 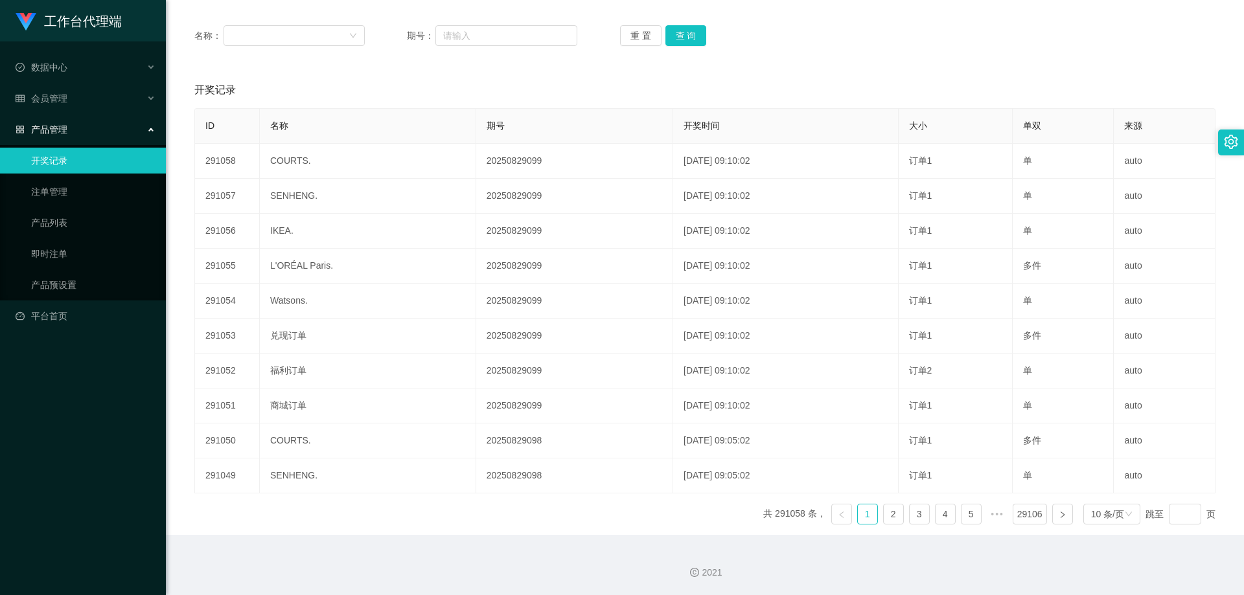 What do you see at coordinates (919, 514) in the screenshot?
I see `li: 3` at bounding box center [919, 514].